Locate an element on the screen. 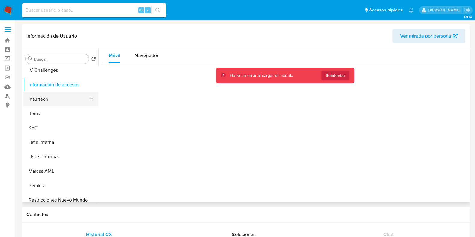 The width and height of the screenshot is (475, 237). span: Alt is located at coordinates (141, 10).